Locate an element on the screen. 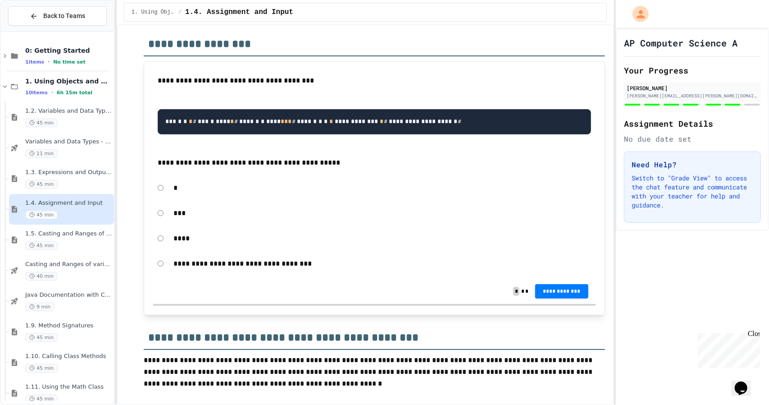 Image resolution: width=769 pixels, height=405 pixels. div: My Account is located at coordinates (637, 14).